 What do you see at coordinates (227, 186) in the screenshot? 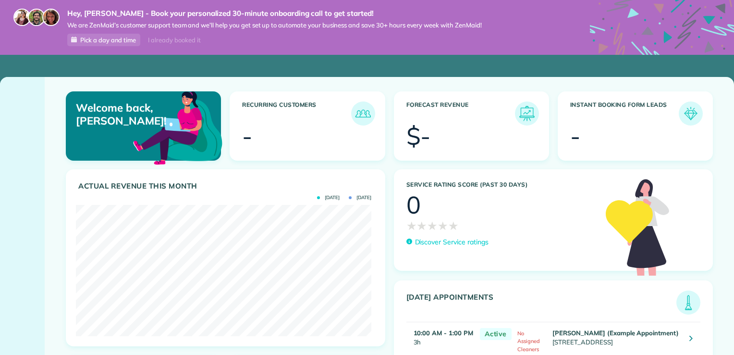
I see `h3: Actual Revenue this month` at bounding box center [227, 186].